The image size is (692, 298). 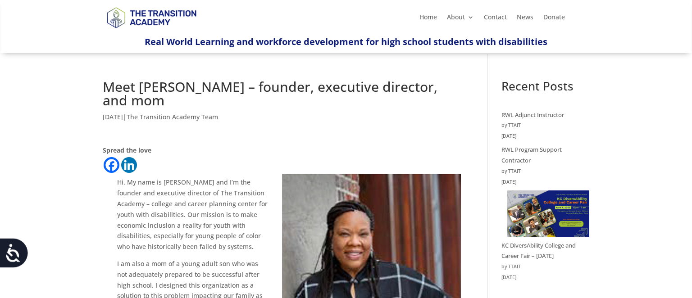 What do you see at coordinates (533, 115) in the screenshot?
I see `a: RWL Adjunct Instructor` at bounding box center [533, 115].